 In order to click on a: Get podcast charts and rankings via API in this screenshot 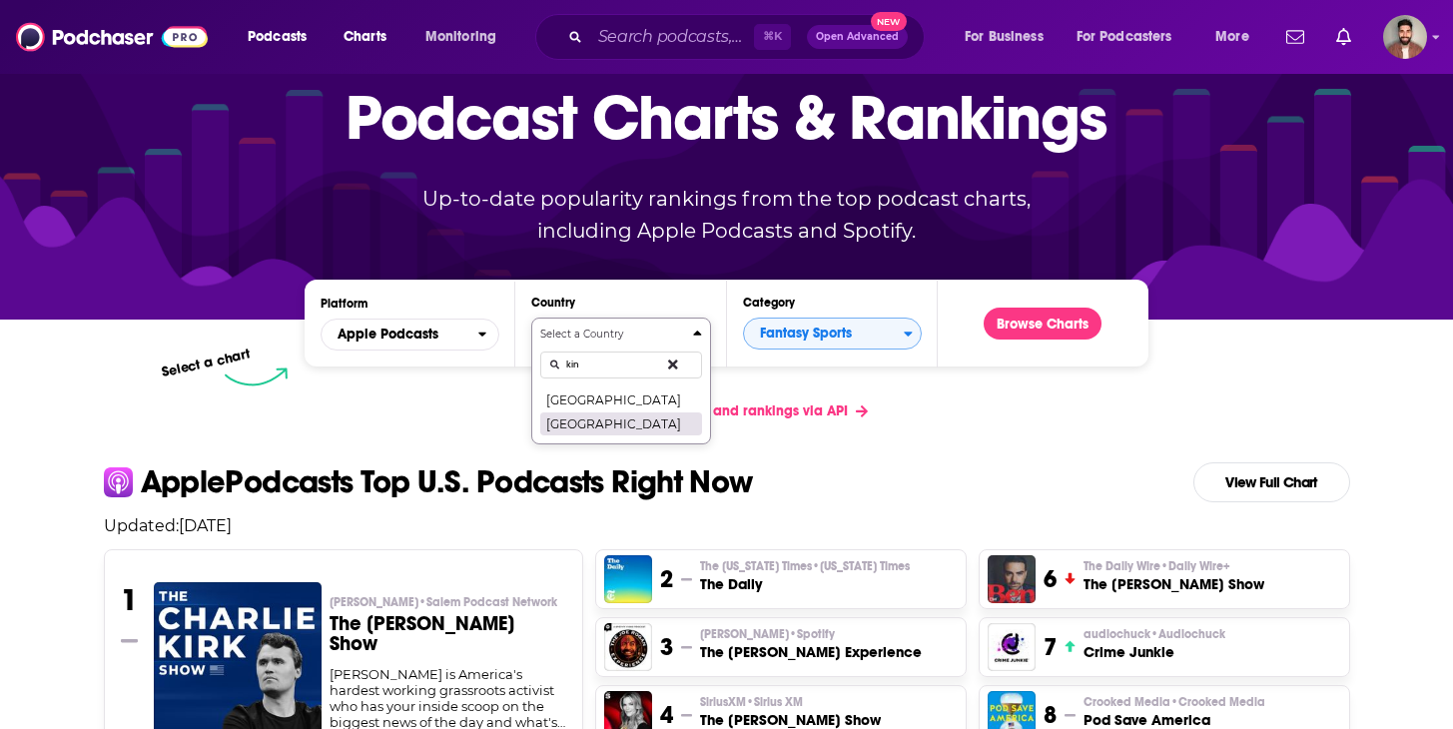, I will do `click(726, 410)`.